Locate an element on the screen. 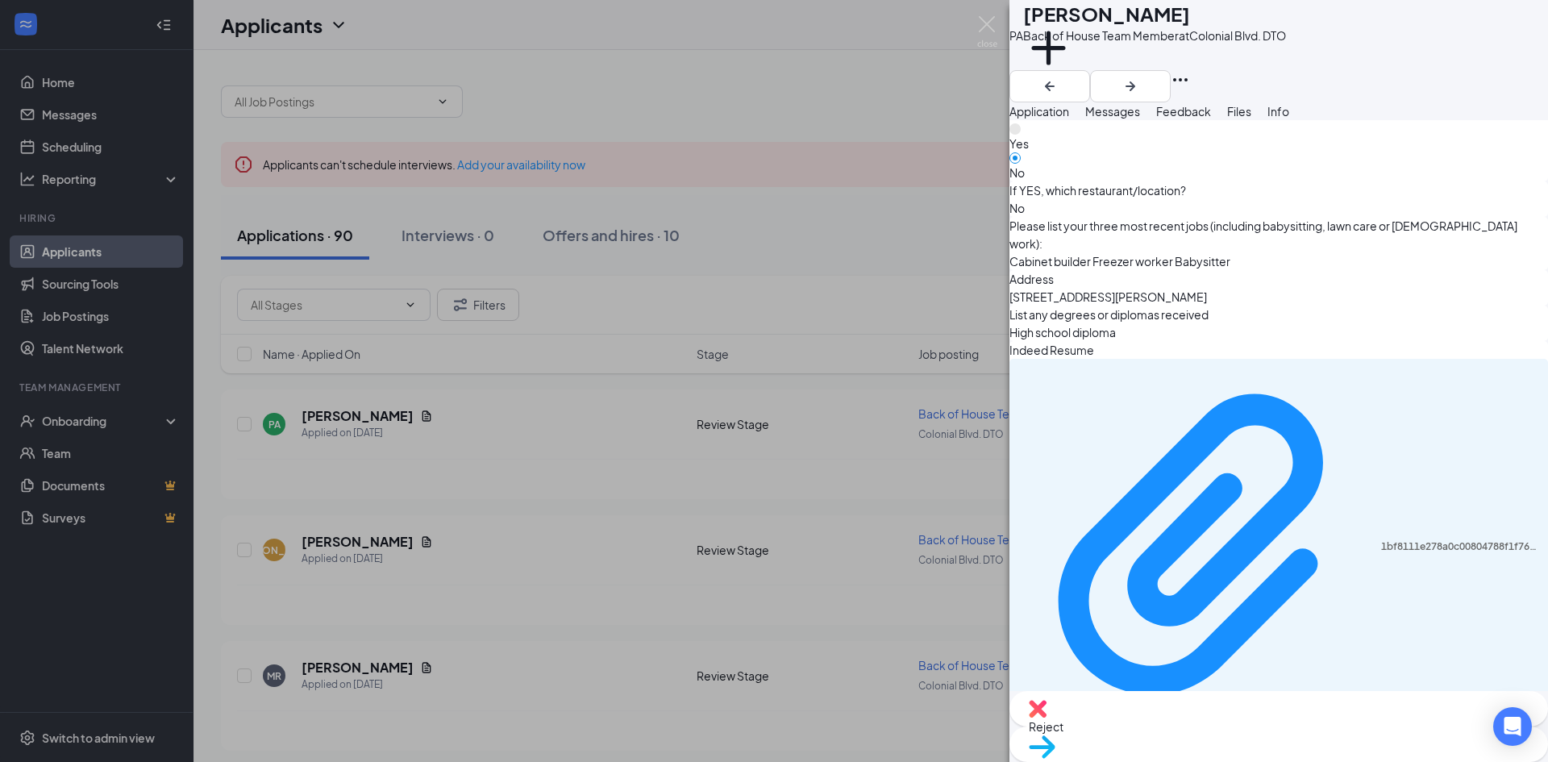 The width and height of the screenshot is (1548, 762). span: High school diploma is located at coordinates (1279, 332).